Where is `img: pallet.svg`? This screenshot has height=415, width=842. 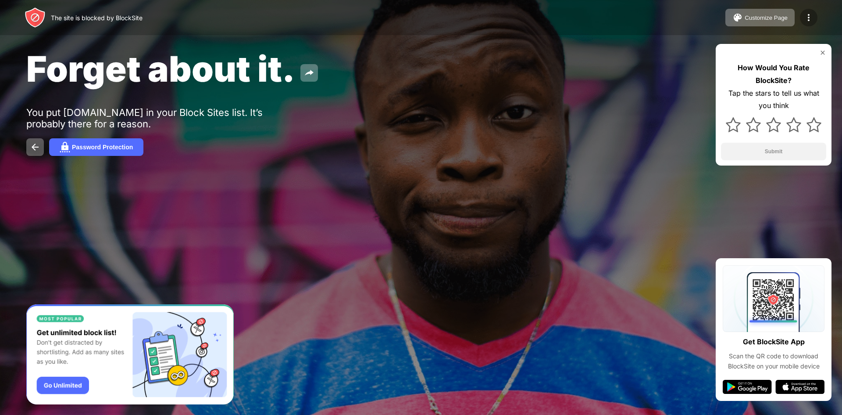 img: pallet.svg is located at coordinates (738, 18).